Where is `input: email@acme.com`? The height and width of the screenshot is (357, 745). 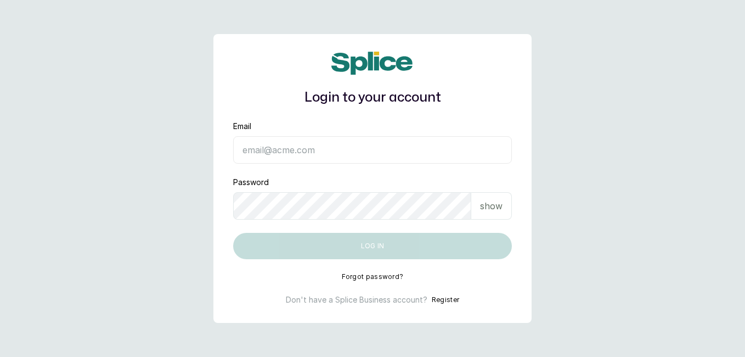
input: email@acme.com is located at coordinates (372, 150).